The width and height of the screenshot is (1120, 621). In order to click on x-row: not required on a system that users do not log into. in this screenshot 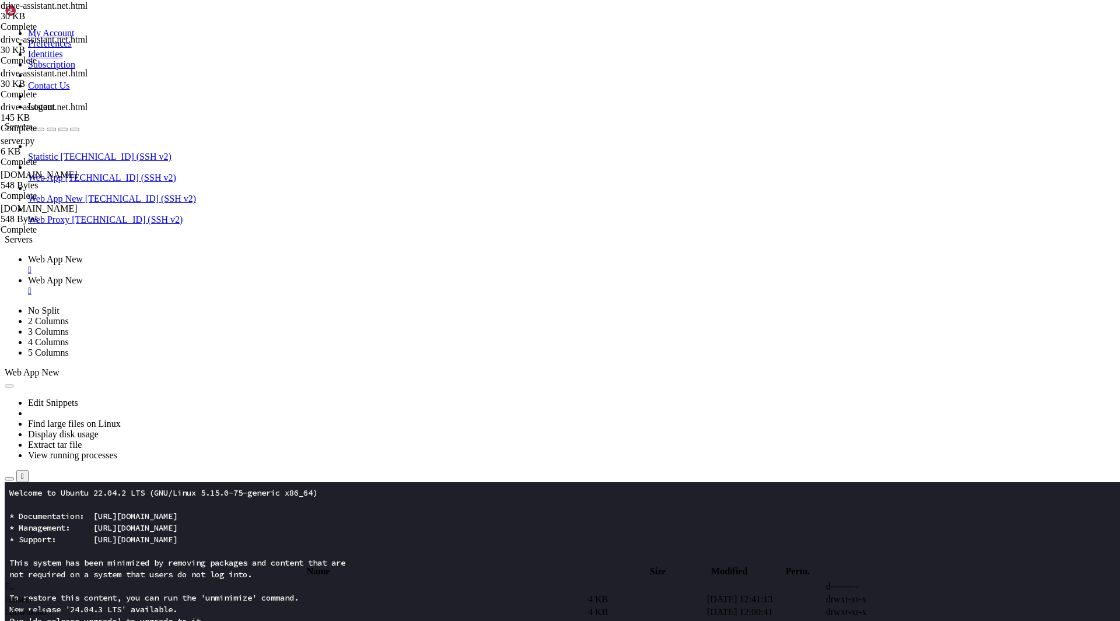, I will do `click(486, 92)`.